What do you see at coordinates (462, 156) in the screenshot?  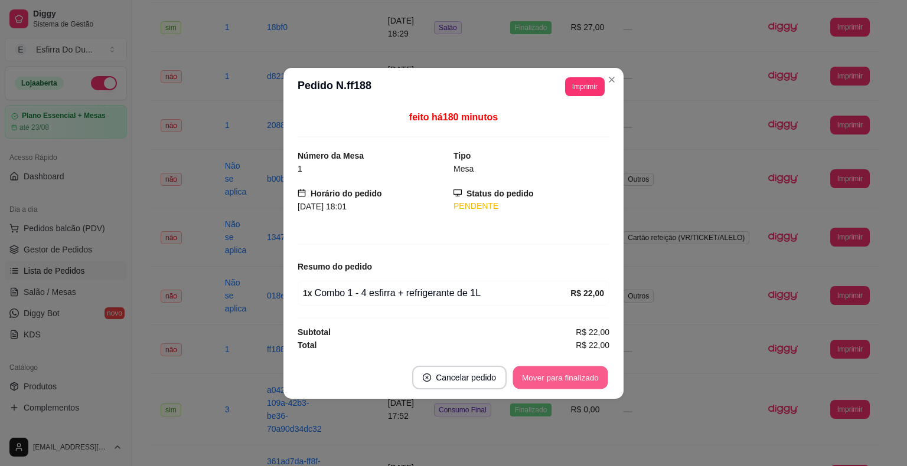 I see `strong: Tipo` at bounding box center [462, 156].